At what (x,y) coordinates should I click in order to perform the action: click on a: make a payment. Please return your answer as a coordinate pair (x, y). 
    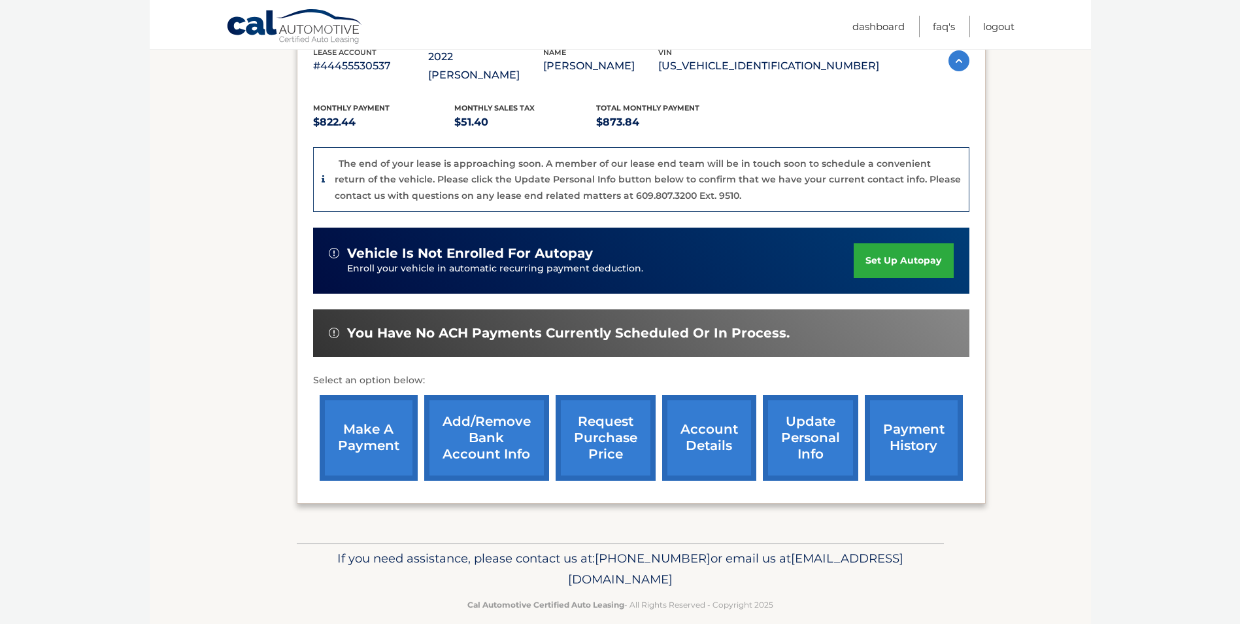
    Looking at the image, I should click on (369, 437).